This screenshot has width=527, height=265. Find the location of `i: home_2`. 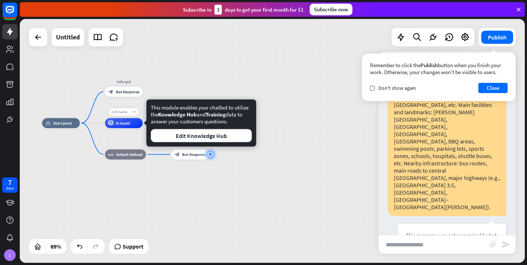

i: home_2 is located at coordinates (48, 123).